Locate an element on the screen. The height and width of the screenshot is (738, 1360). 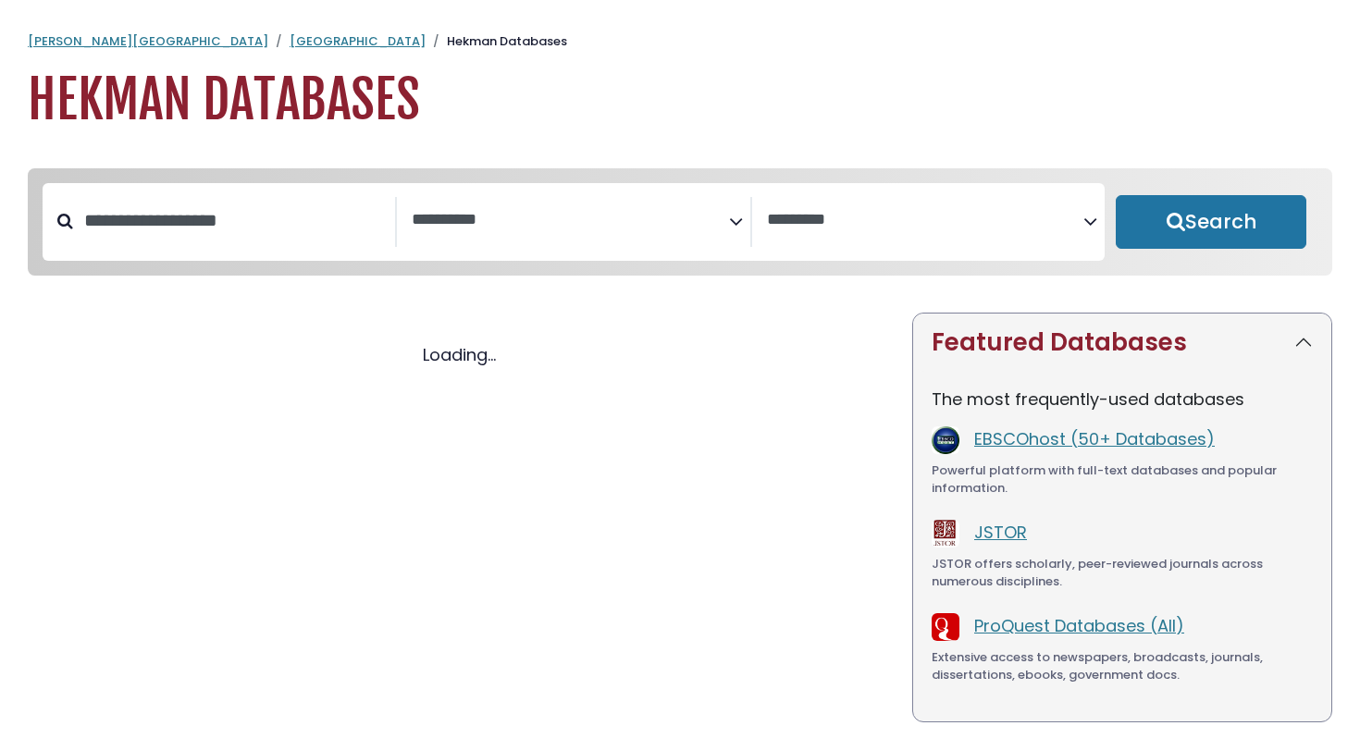
nav: Search filters is located at coordinates (680, 222).